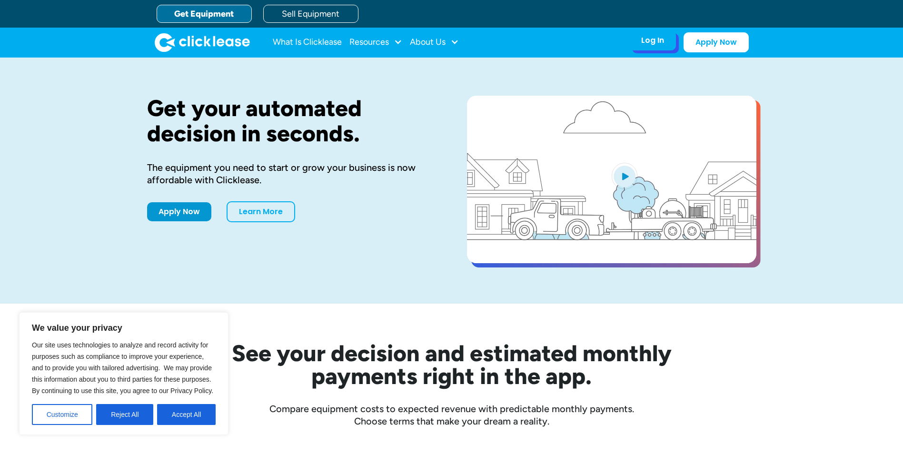  I want to click on div: Log In, so click(653, 40).